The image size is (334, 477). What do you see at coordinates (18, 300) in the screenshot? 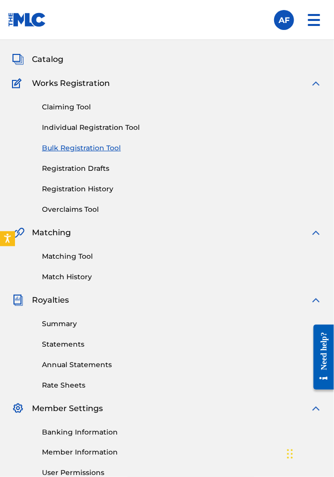
I see `img: Royalties` at bounding box center [18, 300].